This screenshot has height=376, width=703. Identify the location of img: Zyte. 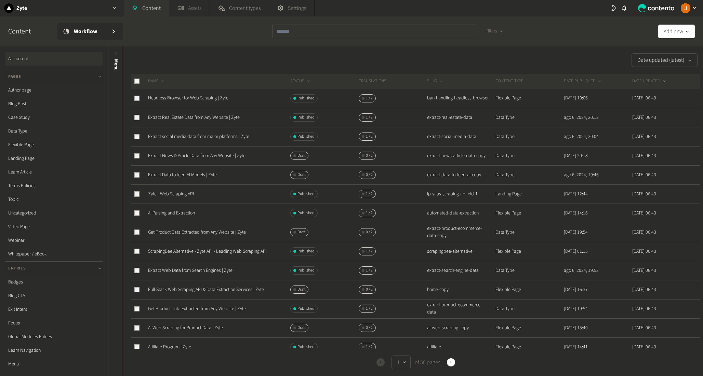
(9, 8).